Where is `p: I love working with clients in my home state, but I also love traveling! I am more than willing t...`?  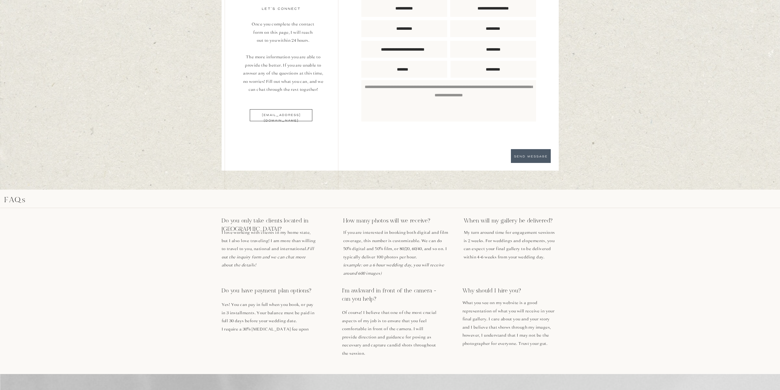
p: I love working with clients in my home state, but I also love traveling! I am more than willing t... is located at coordinates (269, 249).